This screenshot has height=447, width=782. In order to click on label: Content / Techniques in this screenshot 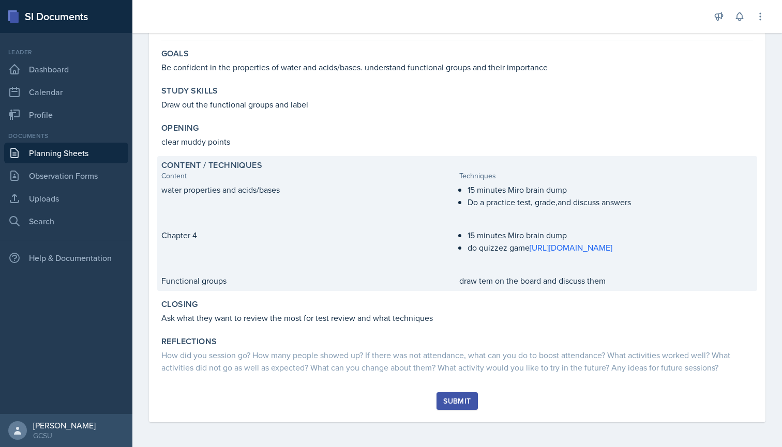, I will do `click(211, 165)`.